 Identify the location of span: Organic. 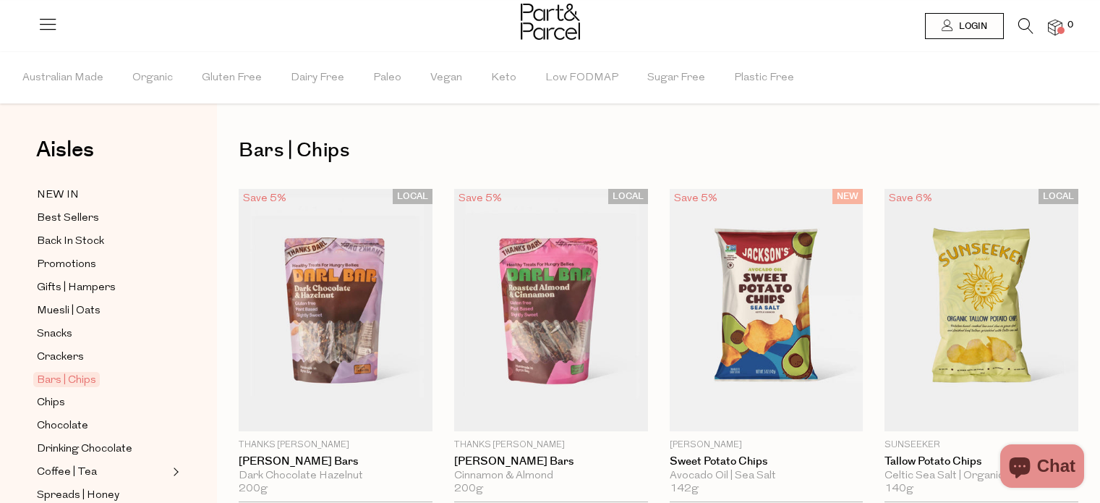
(153, 78).